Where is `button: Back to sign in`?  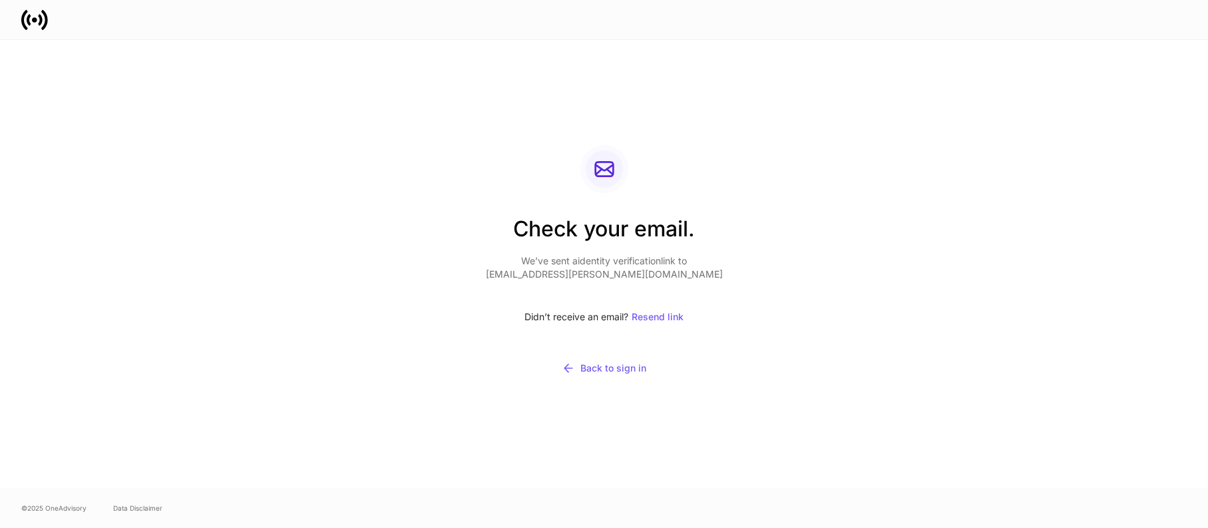
button: Back to sign in is located at coordinates (604, 368).